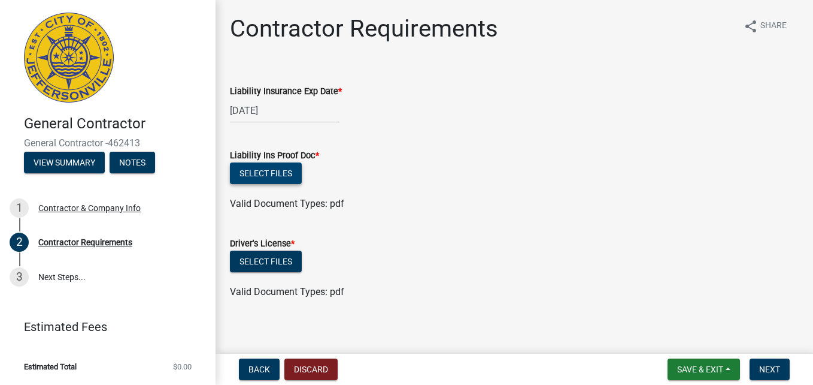  I want to click on div: 3, so click(19, 277).